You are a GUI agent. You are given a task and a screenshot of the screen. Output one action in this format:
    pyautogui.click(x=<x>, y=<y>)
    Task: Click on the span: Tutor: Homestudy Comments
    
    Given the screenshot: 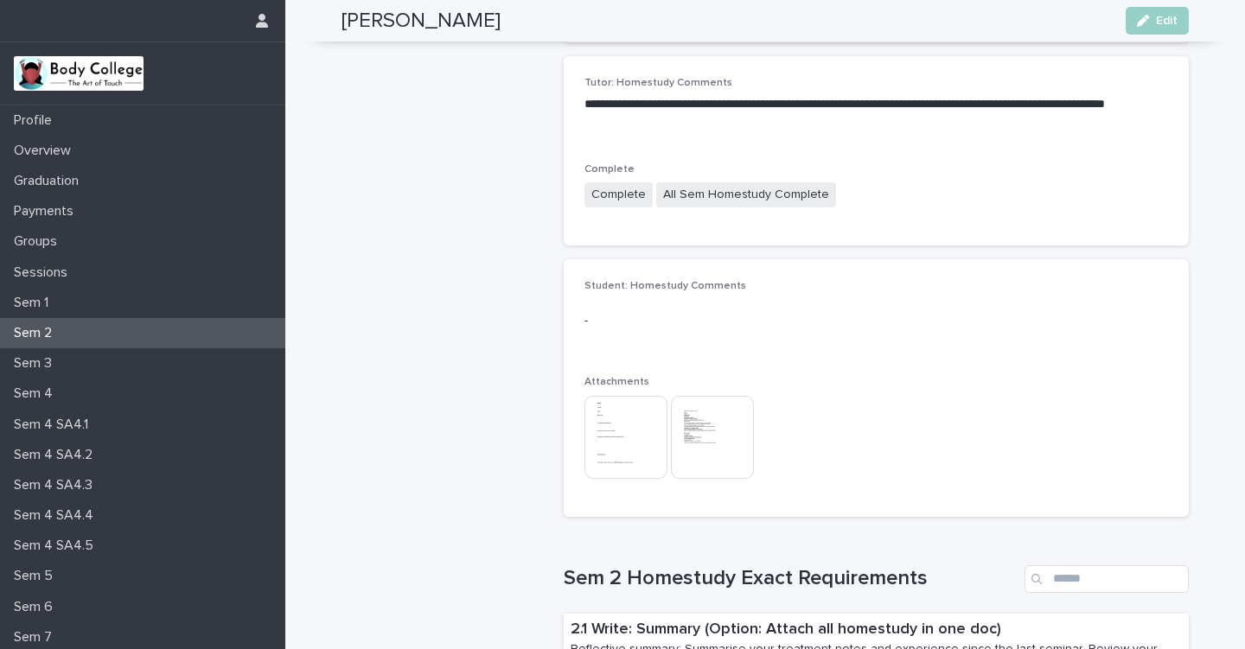 What is the action you would take?
    pyautogui.click(x=658, y=83)
    